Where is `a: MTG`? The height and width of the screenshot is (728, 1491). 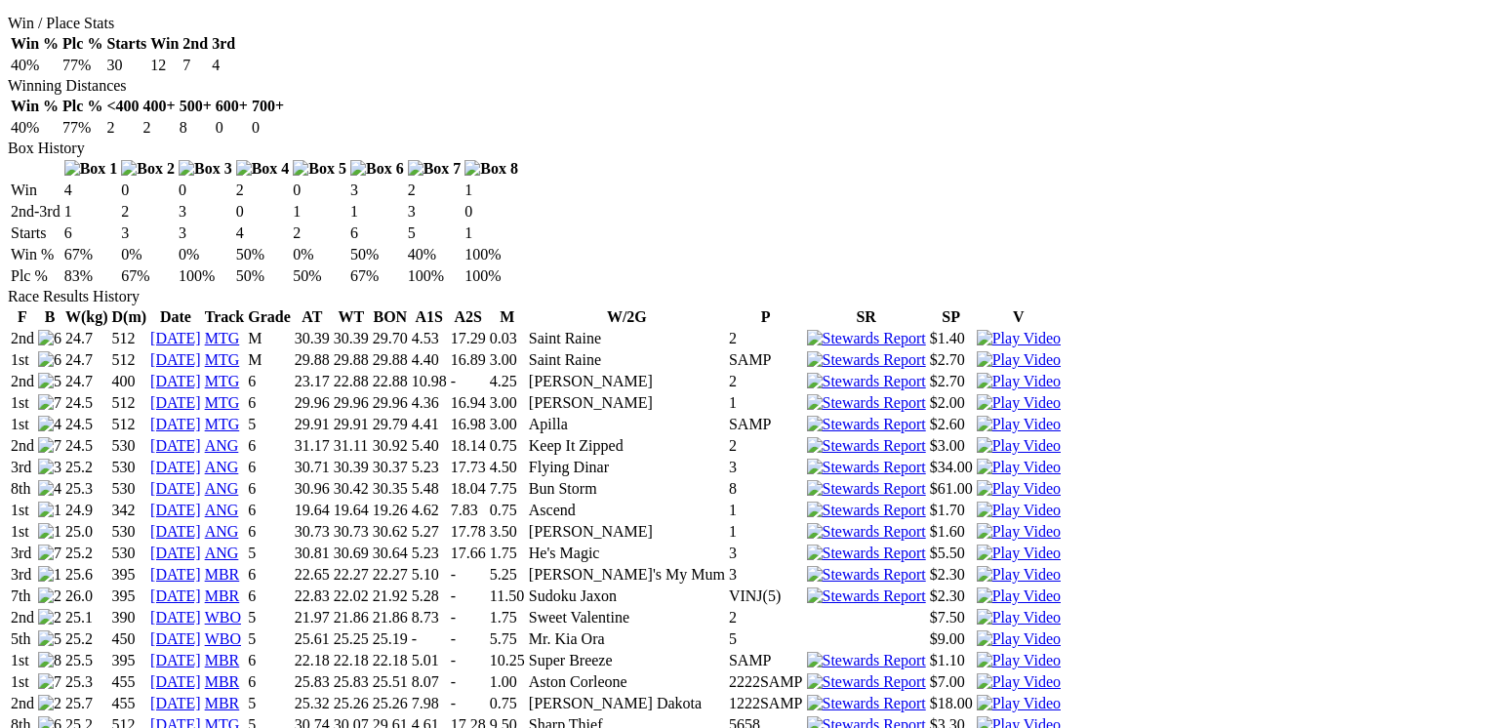
a: MTG is located at coordinates (223, 338).